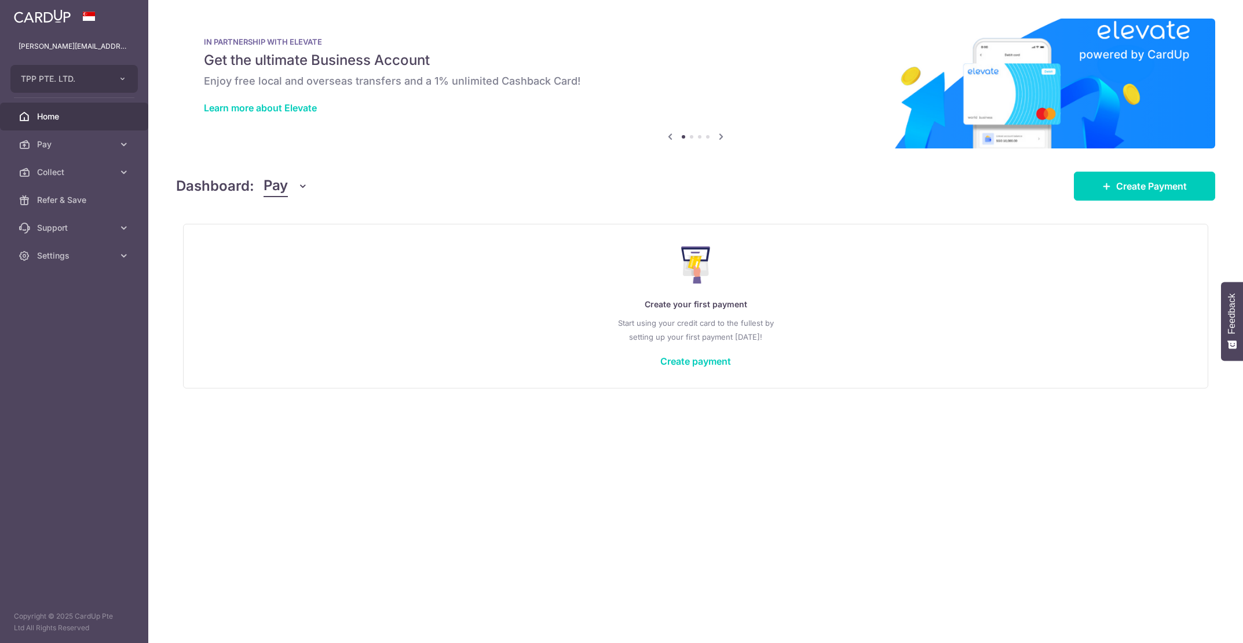 The image size is (1243, 643). I want to click on a: Create Payment, so click(1145, 186).